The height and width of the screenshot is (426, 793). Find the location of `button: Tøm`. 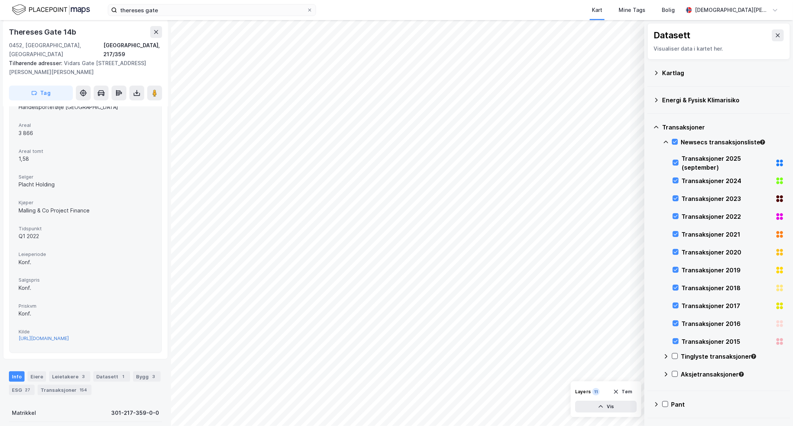

button: Tøm is located at coordinates (622, 391).